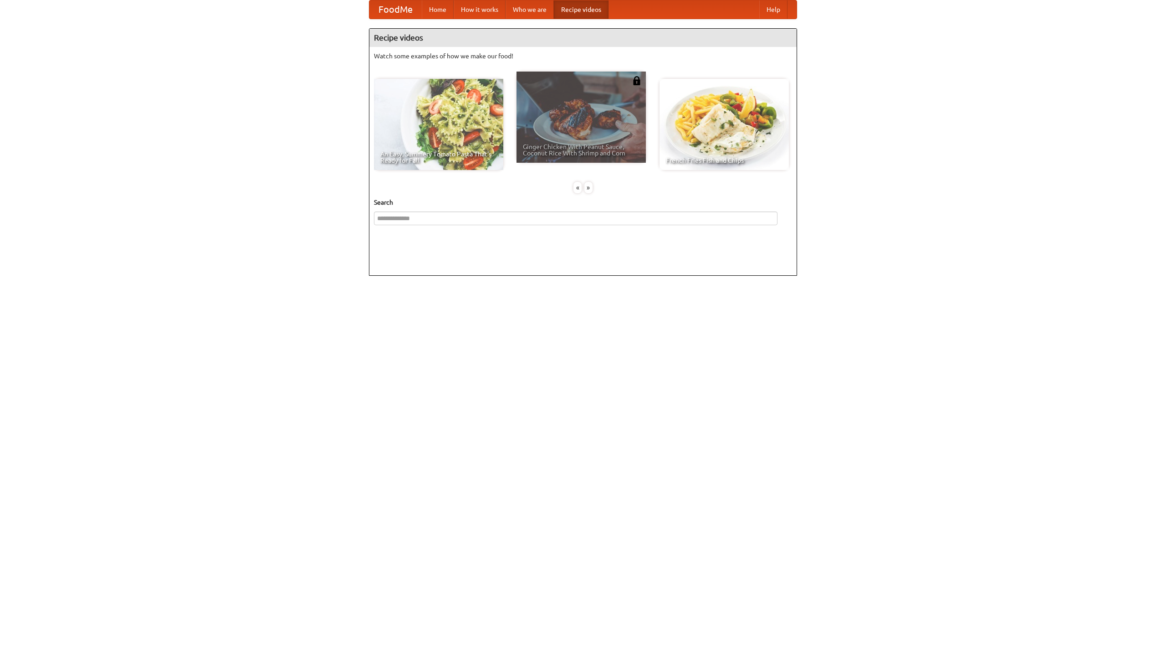 The image size is (1166, 645). What do you see at coordinates (530, 10) in the screenshot?
I see `a: Who we are` at bounding box center [530, 10].